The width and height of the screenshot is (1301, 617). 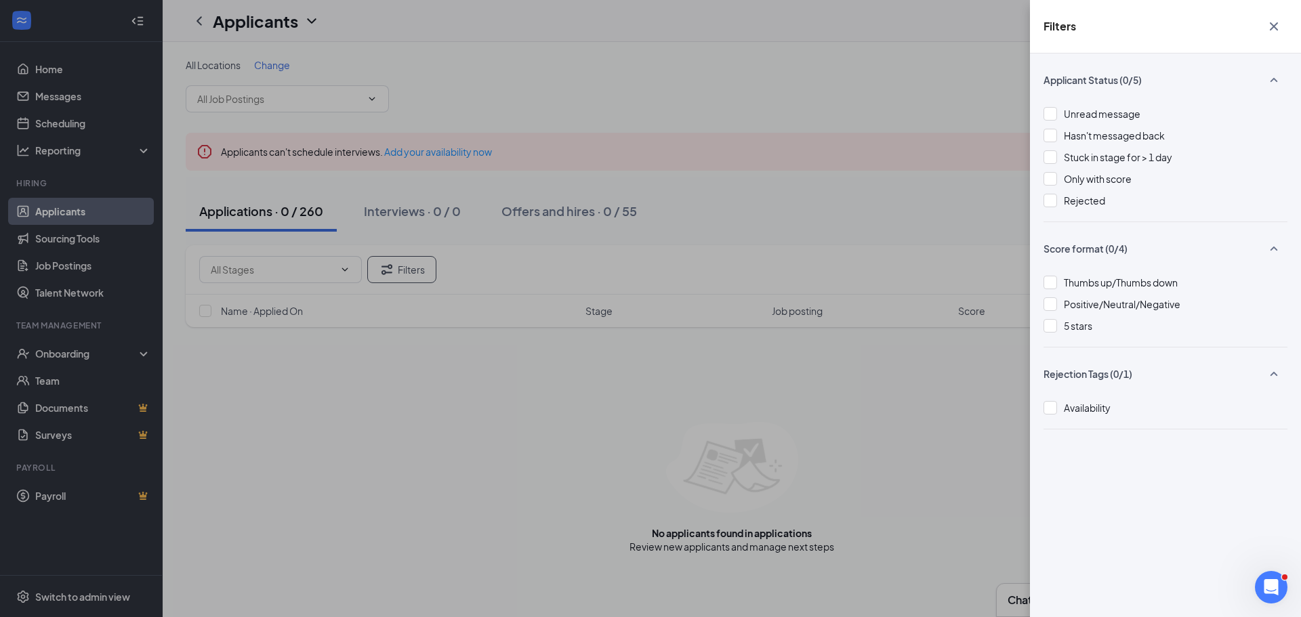 What do you see at coordinates (1084, 201) in the screenshot?
I see `span: Rejected` at bounding box center [1084, 201].